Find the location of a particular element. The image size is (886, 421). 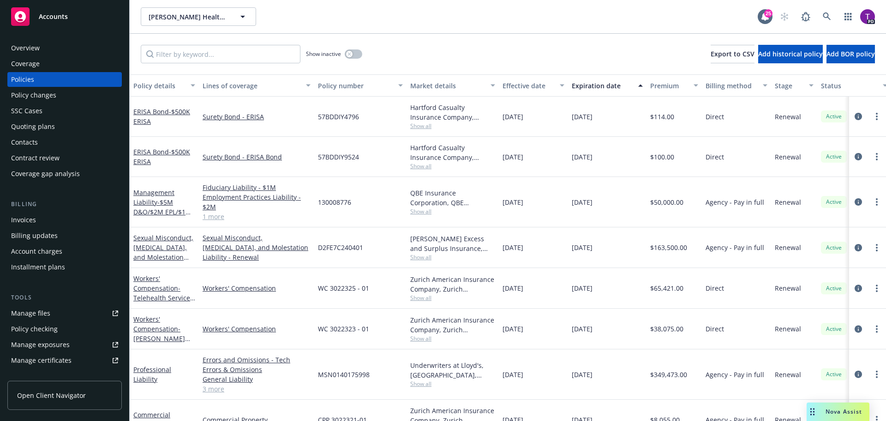

span: Show inactive is located at coordinates (324, 54).